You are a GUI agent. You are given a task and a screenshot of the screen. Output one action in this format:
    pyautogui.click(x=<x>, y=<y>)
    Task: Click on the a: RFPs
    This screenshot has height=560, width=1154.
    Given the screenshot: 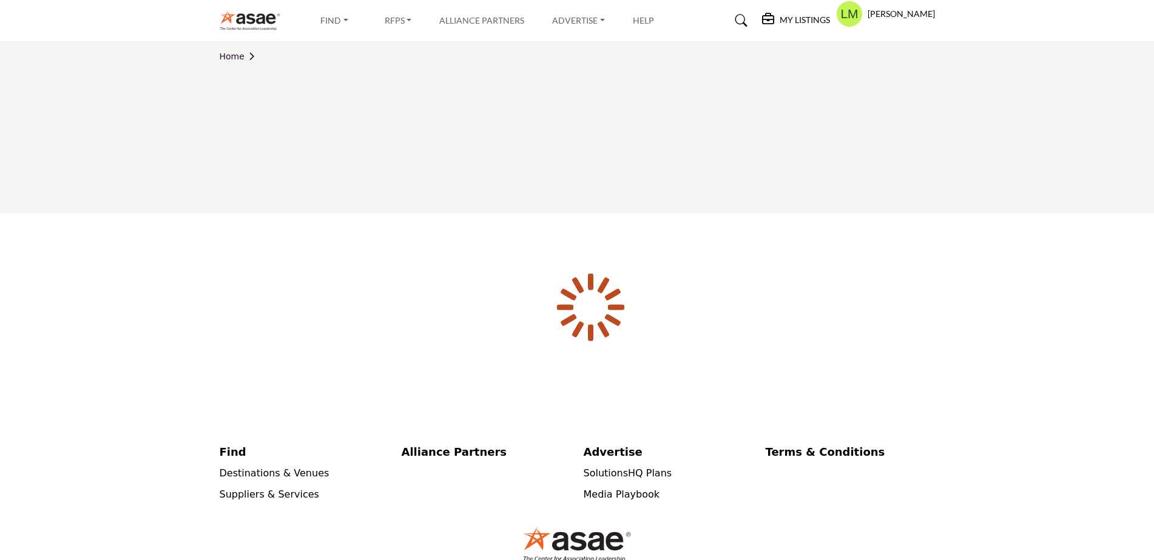 What is the action you would take?
    pyautogui.click(x=398, y=21)
    